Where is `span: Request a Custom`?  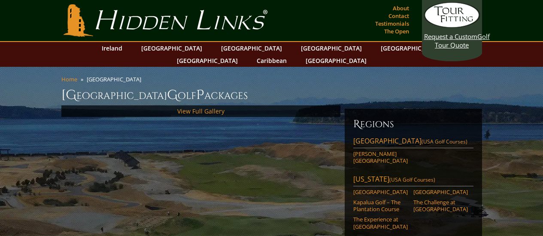
span: Request a Custom is located at coordinates (450, 36).